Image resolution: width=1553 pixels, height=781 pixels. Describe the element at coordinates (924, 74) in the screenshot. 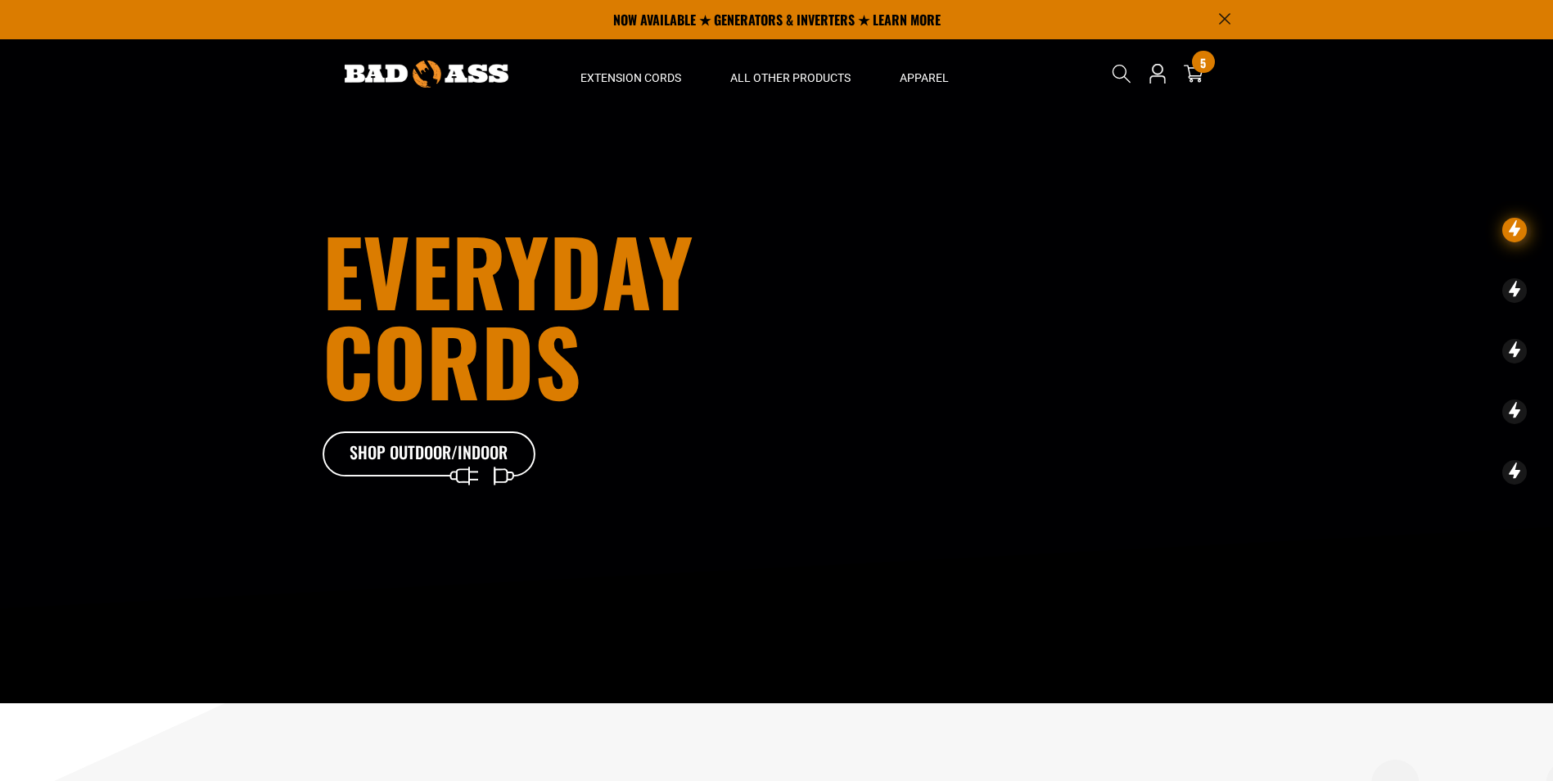

I see `summary: Apparel` at that location.